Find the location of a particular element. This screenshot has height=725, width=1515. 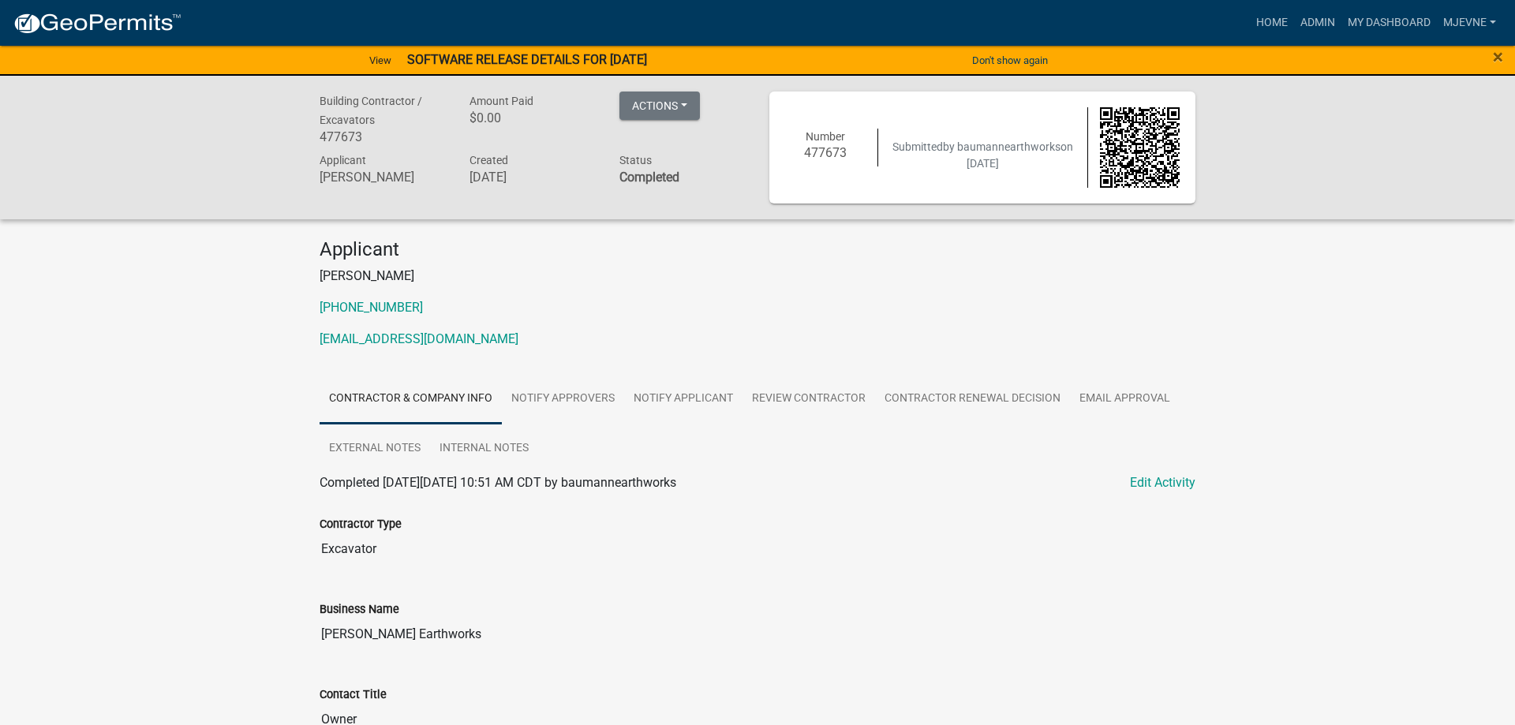

span: Applicant is located at coordinates (342, 160).